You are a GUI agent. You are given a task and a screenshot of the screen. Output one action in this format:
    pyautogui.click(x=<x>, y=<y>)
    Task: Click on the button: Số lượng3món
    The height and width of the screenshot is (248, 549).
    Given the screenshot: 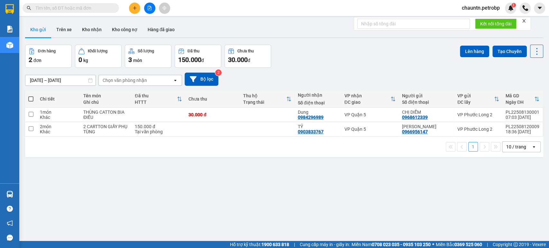 What is the action you would take?
    pyautogui.click(x=148, y=56)
    